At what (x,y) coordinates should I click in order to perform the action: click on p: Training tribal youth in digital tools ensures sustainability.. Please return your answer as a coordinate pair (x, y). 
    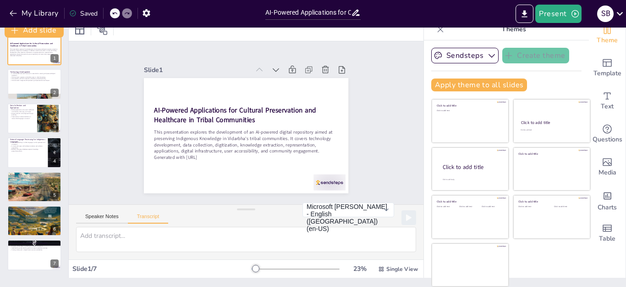
    Looking at the image, I should click on (34, 249).